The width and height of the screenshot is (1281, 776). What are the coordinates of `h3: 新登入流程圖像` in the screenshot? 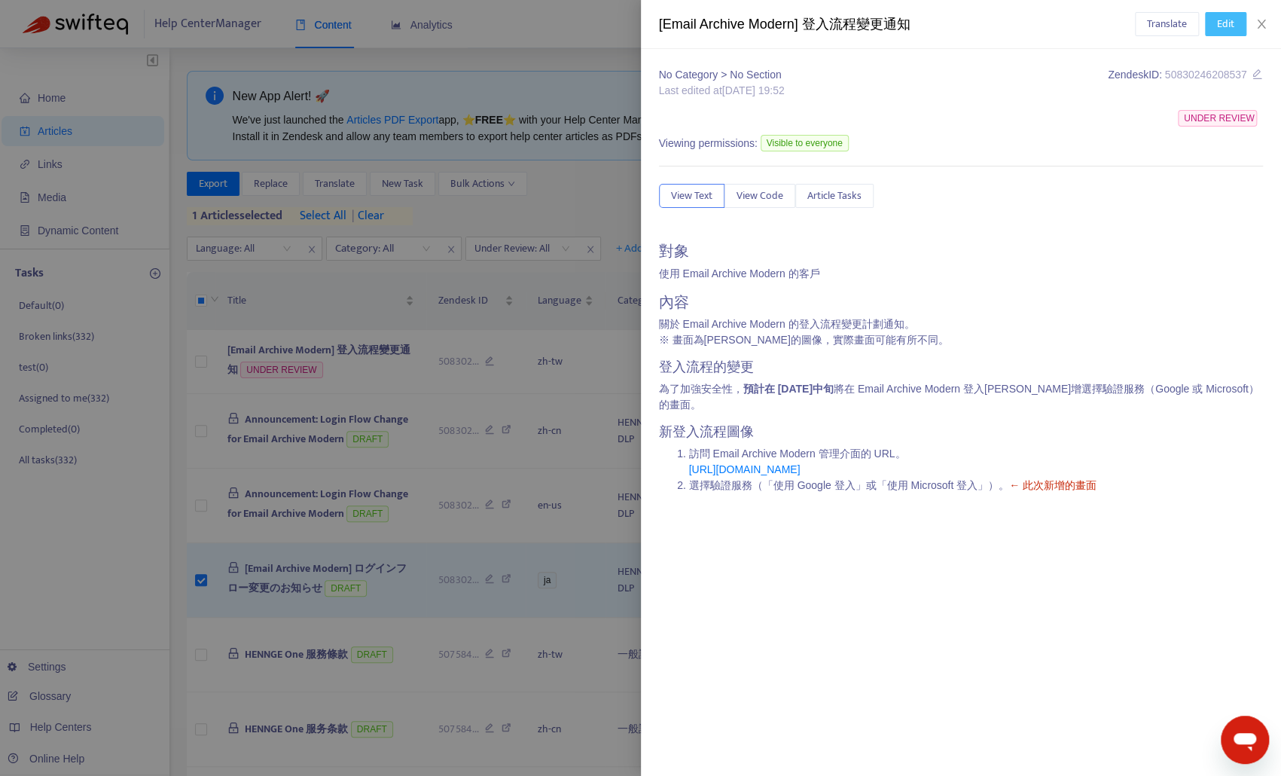 It's located at (961, 432).